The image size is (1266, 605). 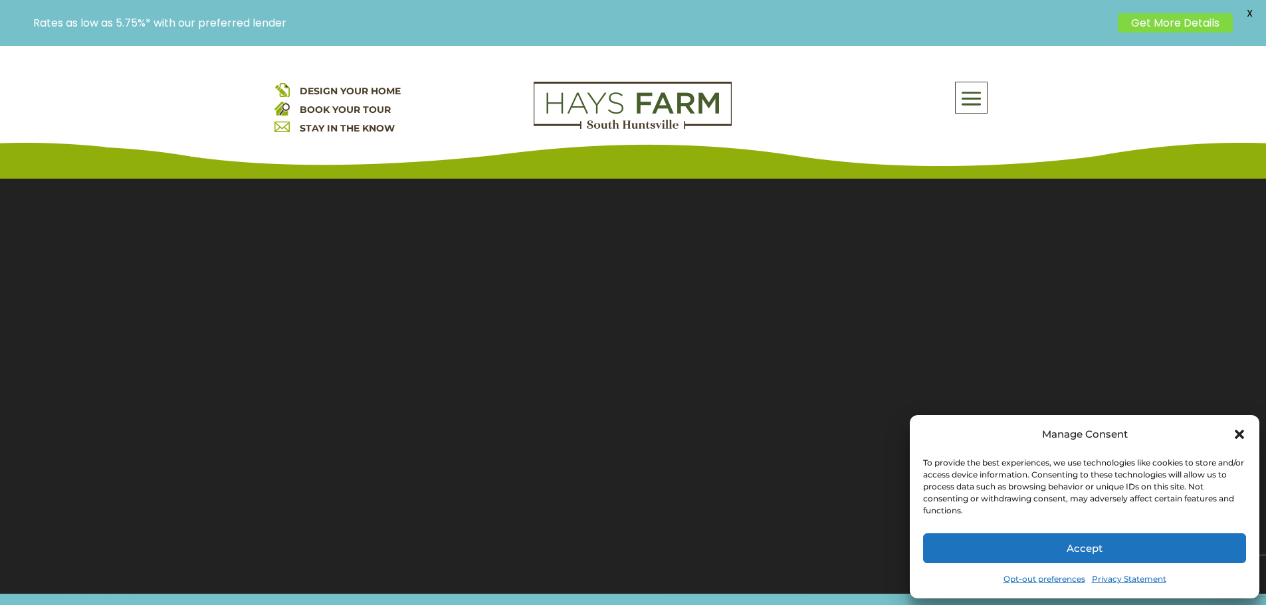 What do you see at coordinates (1084, 548) in the screenshot?
I see `button: Accept` at bounding box center [1084, 548].